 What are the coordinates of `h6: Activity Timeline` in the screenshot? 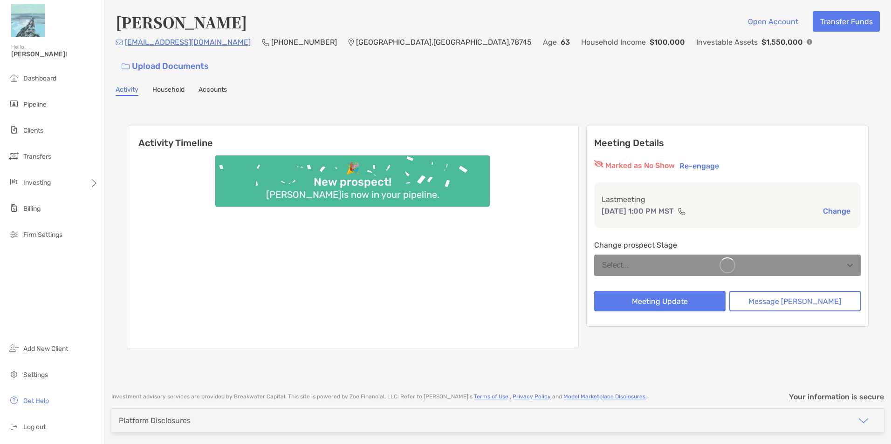 It's located at (353, 137).